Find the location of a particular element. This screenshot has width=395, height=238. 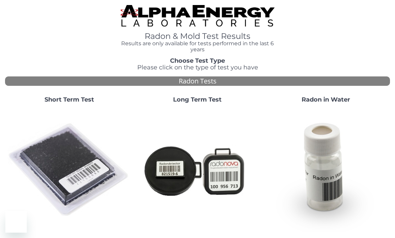

img: RadoninWater.jpg is located at coordinates (326, 170).